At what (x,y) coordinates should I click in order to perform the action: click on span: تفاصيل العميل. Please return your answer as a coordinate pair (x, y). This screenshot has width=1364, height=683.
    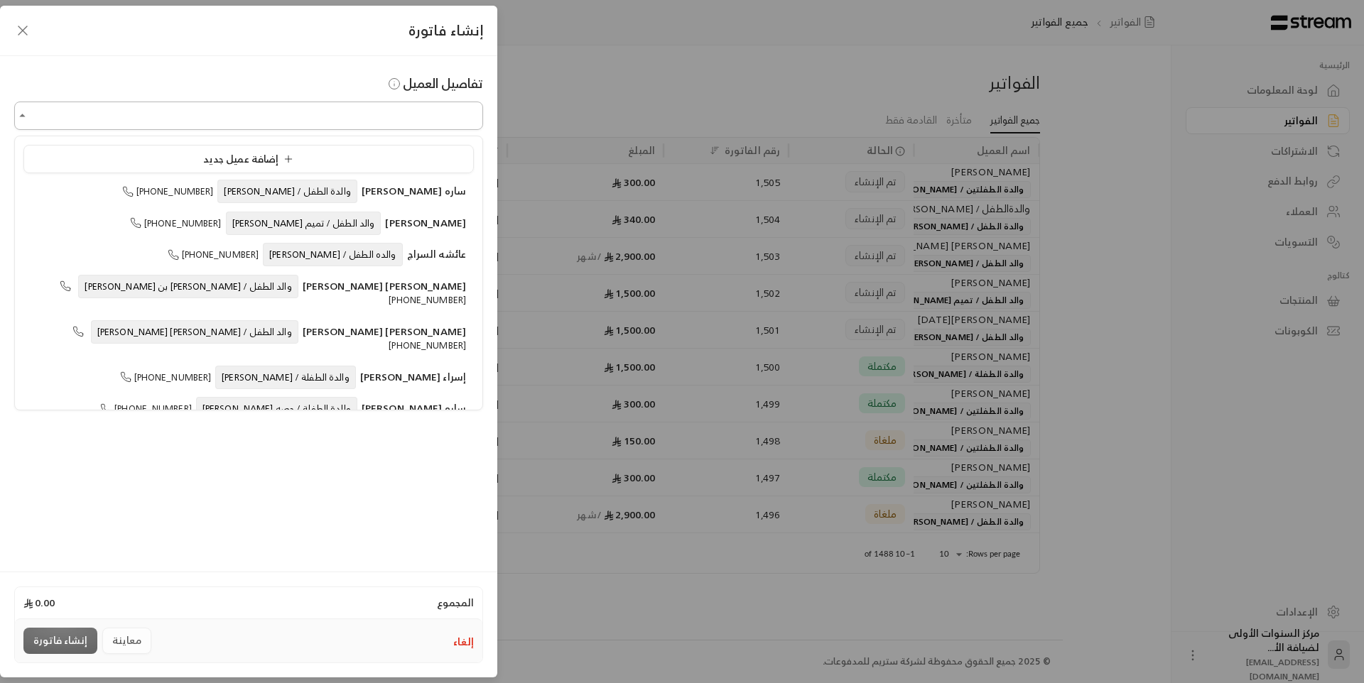
    Looking at the image, I should click on (435, 83).